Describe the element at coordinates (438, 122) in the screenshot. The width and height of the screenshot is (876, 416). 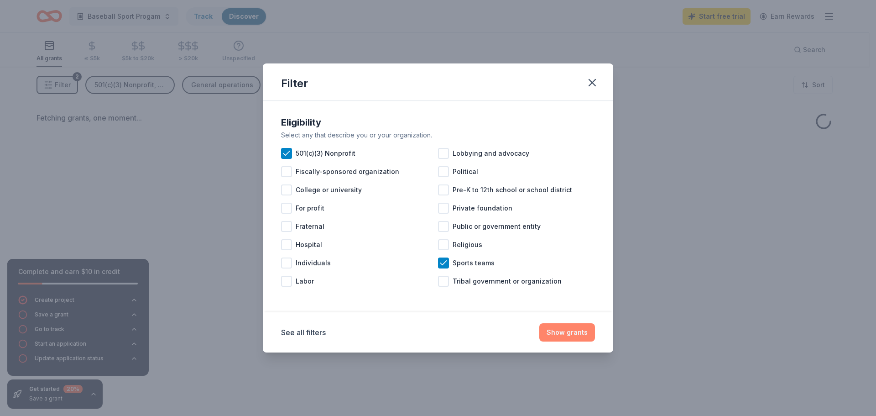
I see `div: Eligibility` at that location.